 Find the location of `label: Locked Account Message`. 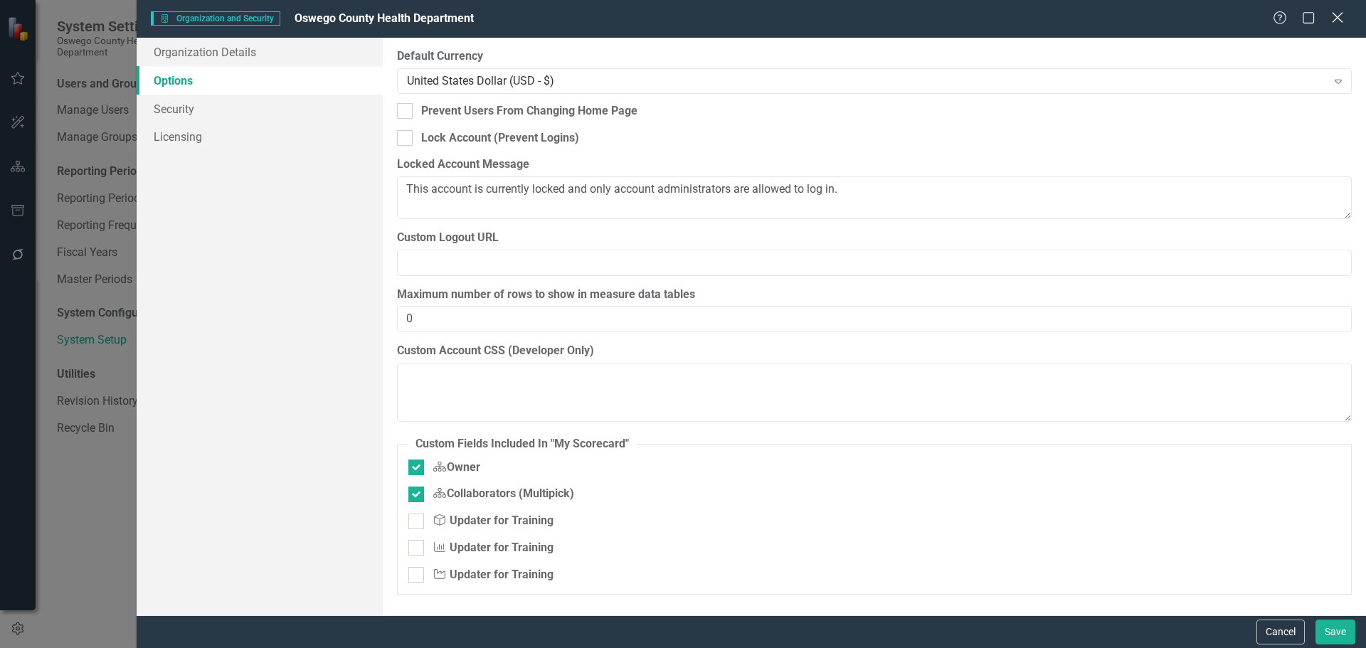

label: Locked Account Message is located at coordinates (874, 164).